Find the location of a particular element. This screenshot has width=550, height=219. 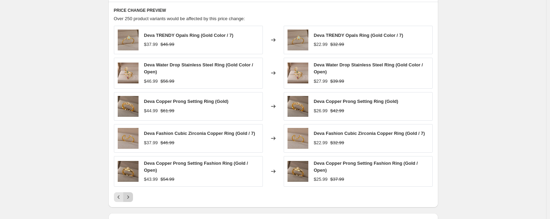

div: $25.99 is located at coordinates (321, 179).